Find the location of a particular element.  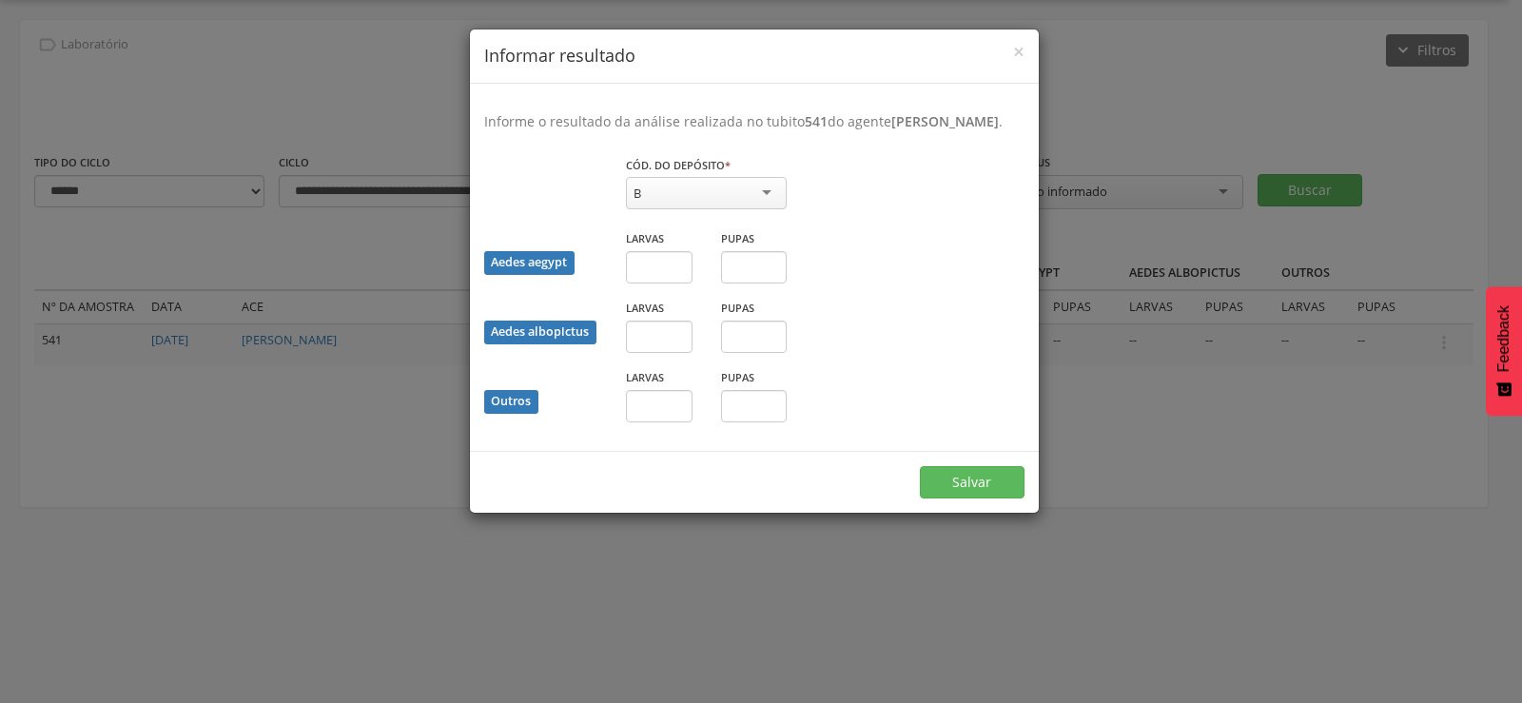

div: Outros is located at coordinates (511, 401).